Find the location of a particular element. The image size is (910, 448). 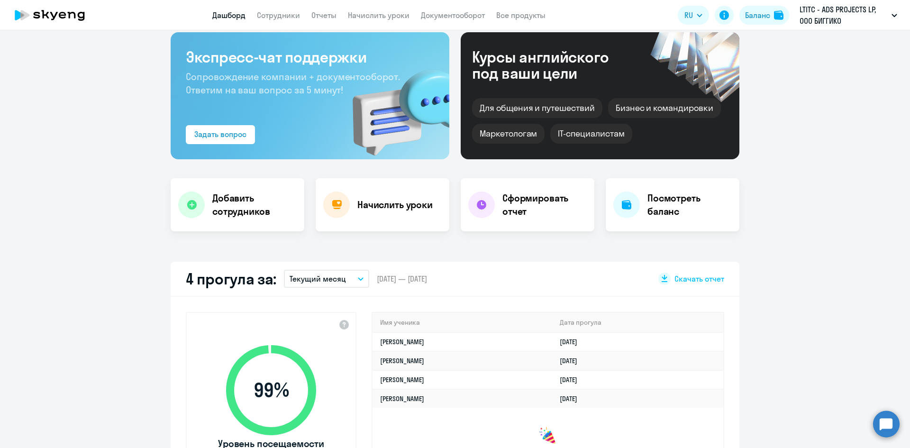

div: Задать вопрос is located at coordinates (221, 134).